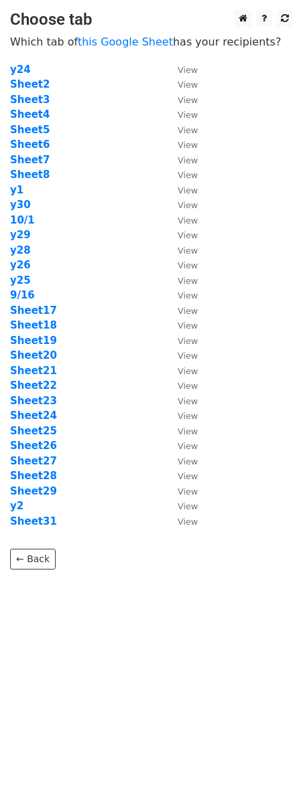  What do you see at coordinates (33, 371) in the screenshot?
I see `a: Sheet21` at bounding box center [33, 371].